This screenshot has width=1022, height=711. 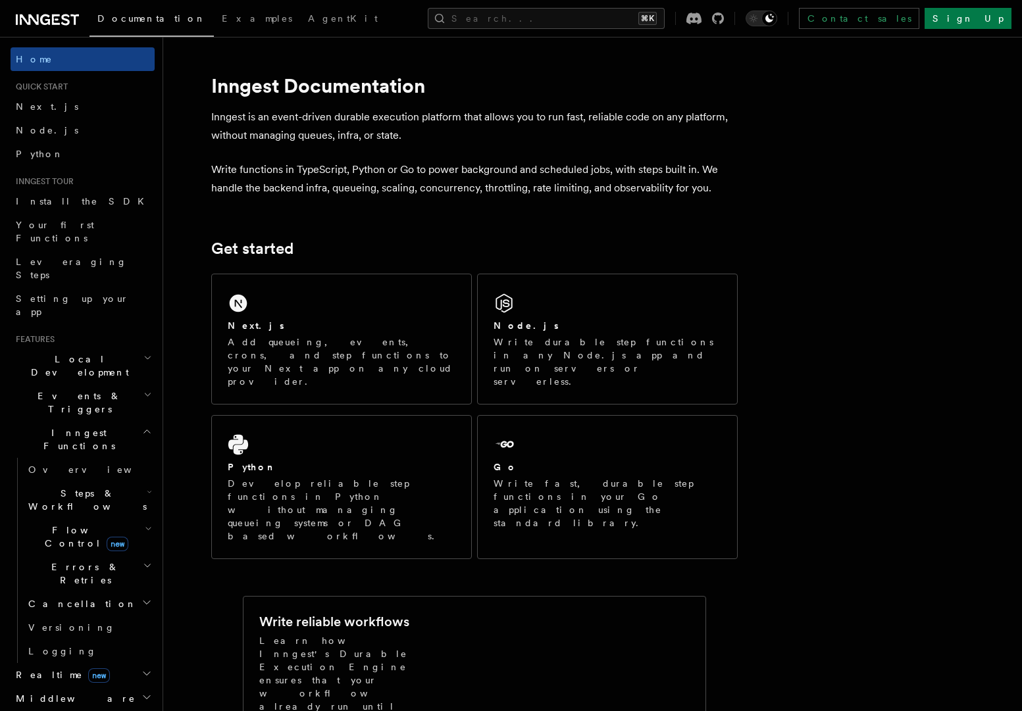 What do you see at coordinates (607, 339) in the screenshot?
I see `a: Node.jsWrite durable step functions in any Node.js app and run on servers or serverless.` at bounding box center [607, 339].